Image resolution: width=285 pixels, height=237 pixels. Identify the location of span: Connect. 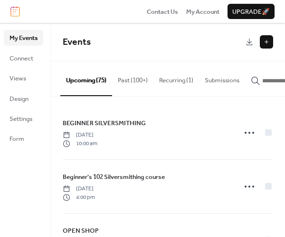
(21, 58).